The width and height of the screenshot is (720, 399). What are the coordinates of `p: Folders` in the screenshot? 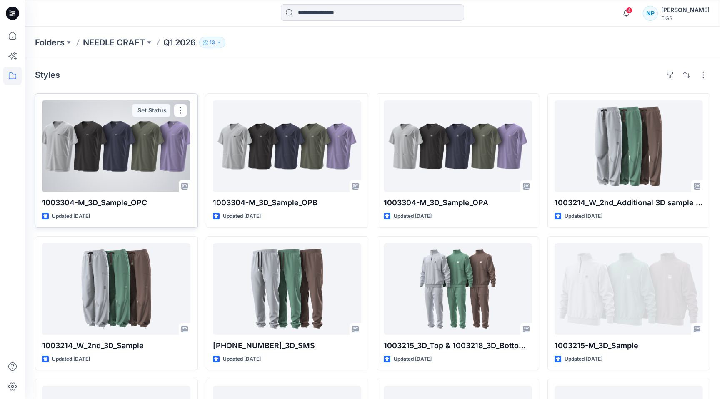 It's located at (50, 43).